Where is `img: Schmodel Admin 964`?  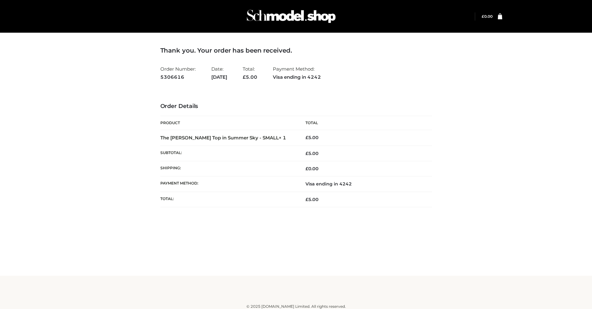
img: Schmodel Admin 964 is located at coordinates (291, 16).